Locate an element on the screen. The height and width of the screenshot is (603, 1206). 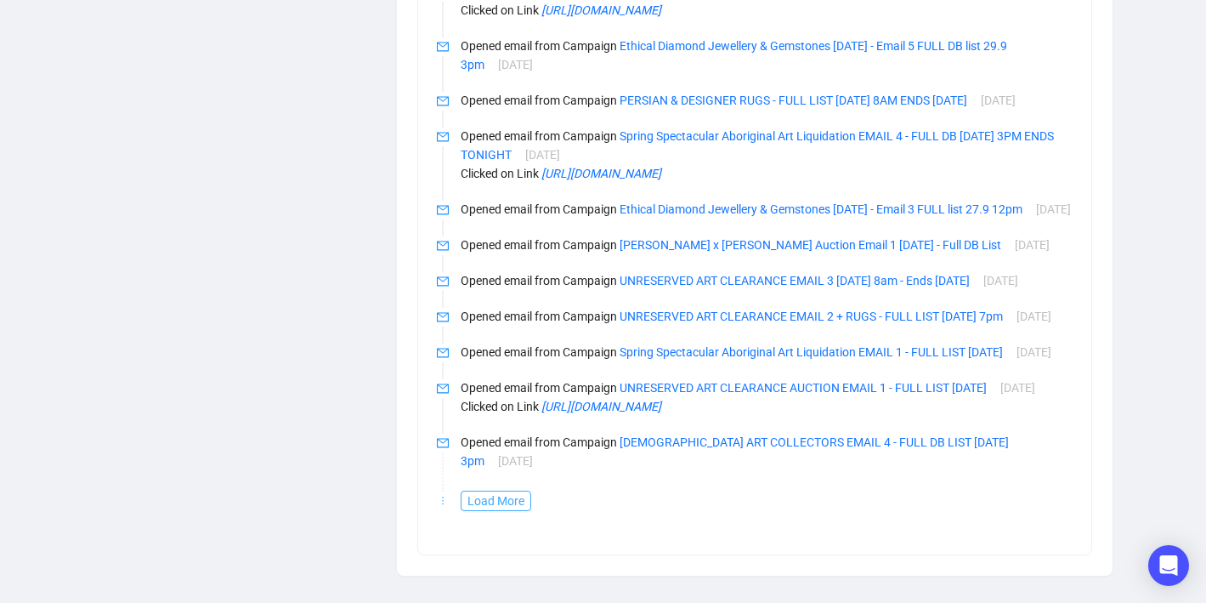
span: Load More is located at coordinates (496, 501).